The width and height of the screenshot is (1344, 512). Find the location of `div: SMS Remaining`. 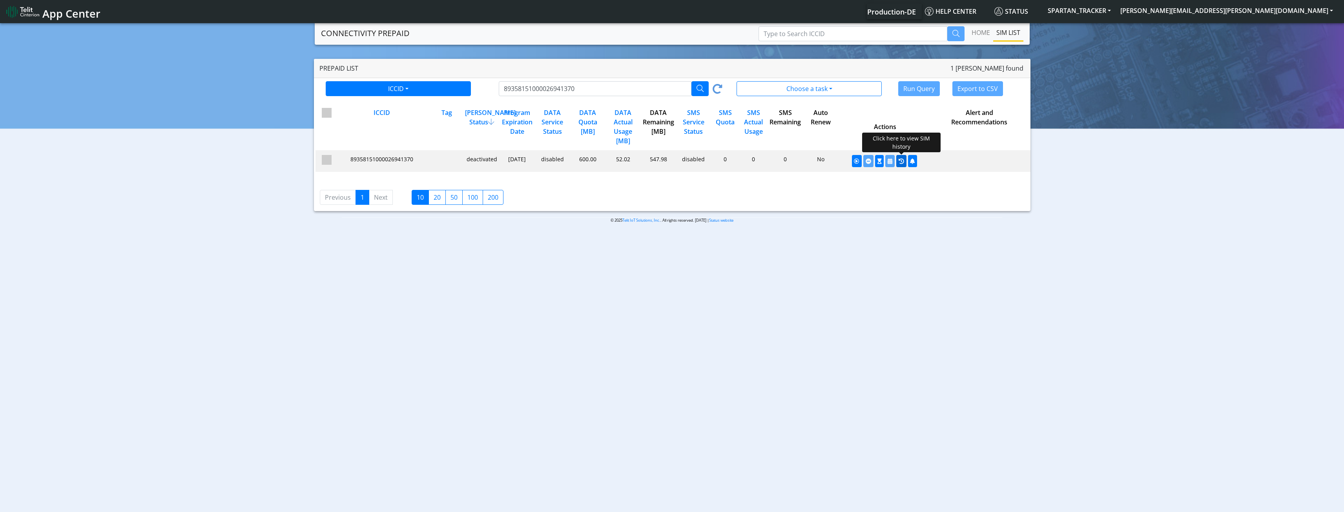

div: SMS Remaining is located at coordinates (784, 127).